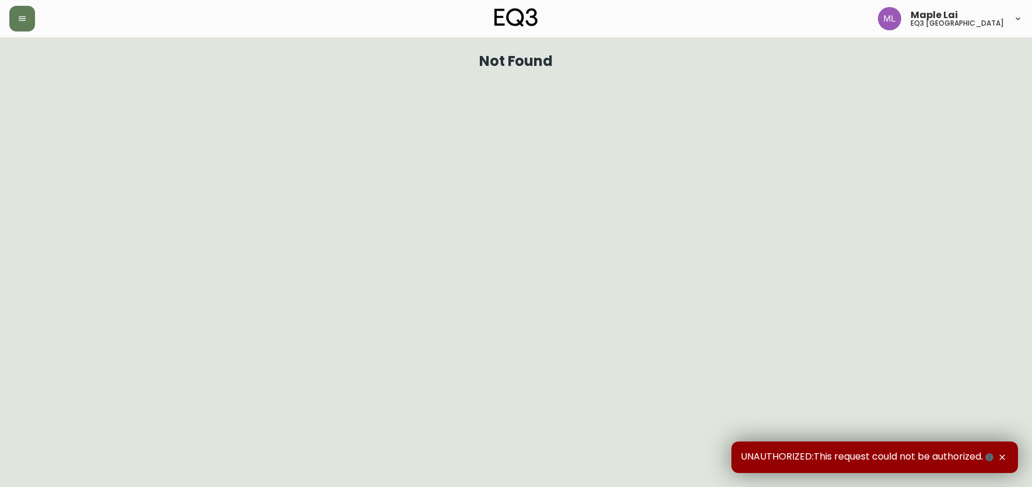  Describe the element at coordinates (868, 457) in the screenshot. I see `span: UNAUTHORIZED:This request could not be authorized.` at that location.